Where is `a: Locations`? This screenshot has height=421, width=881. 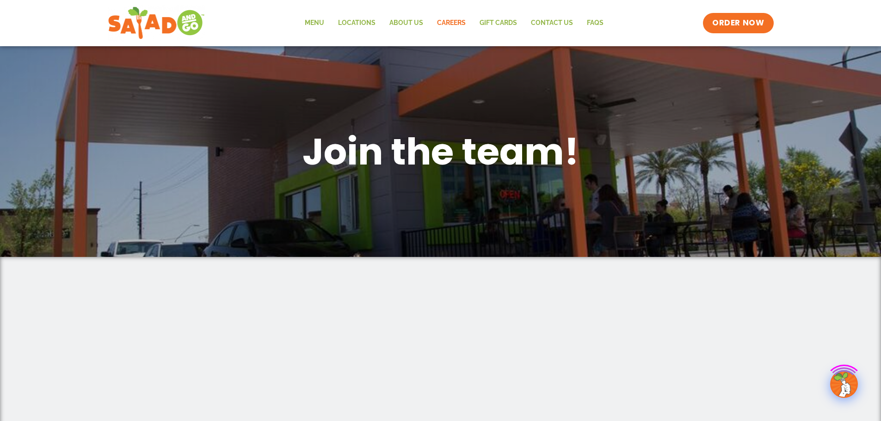
a: Locations is located at coordinates (356, 23).